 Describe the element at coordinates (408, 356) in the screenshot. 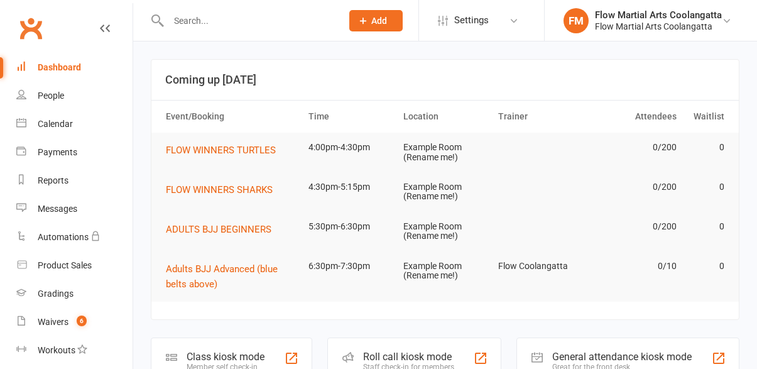

I see `div: Roll call kiosk mode` at that location.